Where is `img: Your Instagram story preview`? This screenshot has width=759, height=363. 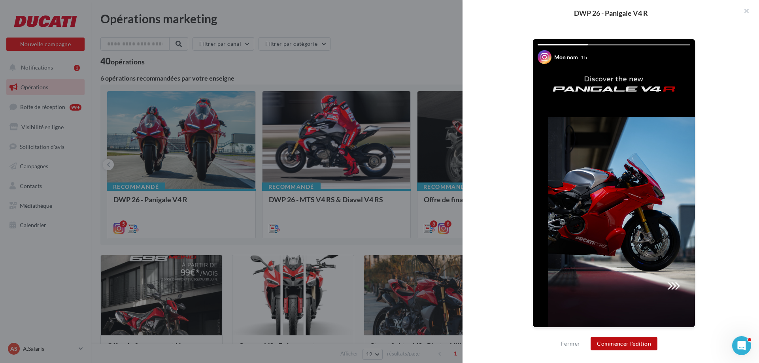
img: Your Instagram story preview is located at coordinates (614, 183).